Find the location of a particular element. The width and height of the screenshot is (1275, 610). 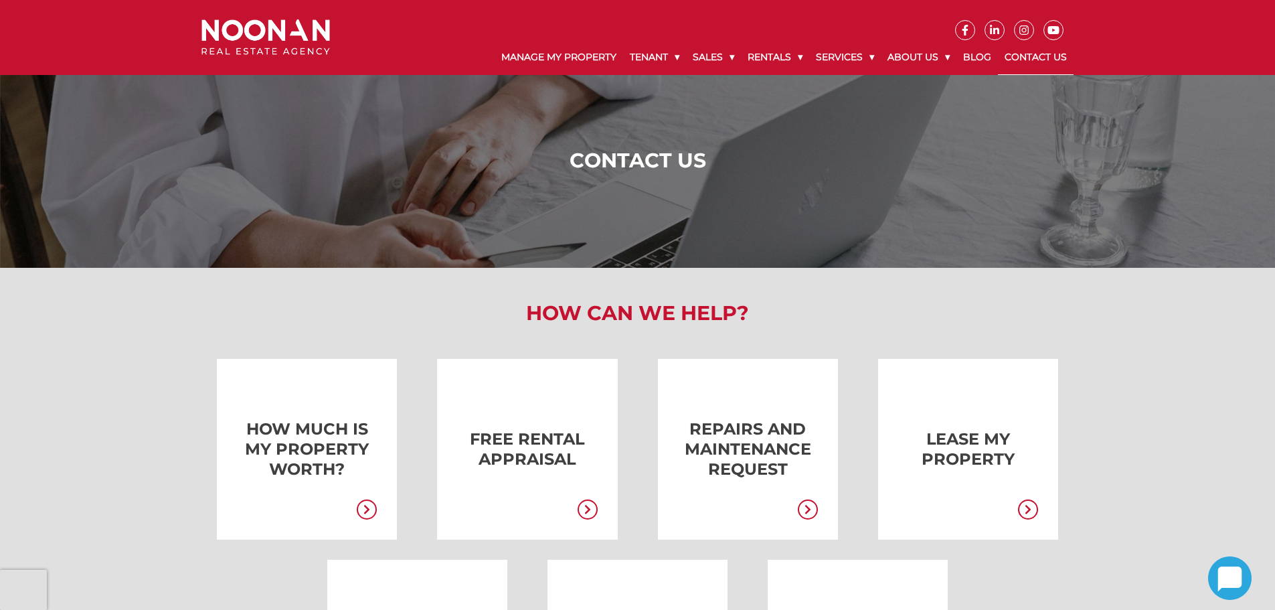

a: Sales is located at coordinates (714, 57).